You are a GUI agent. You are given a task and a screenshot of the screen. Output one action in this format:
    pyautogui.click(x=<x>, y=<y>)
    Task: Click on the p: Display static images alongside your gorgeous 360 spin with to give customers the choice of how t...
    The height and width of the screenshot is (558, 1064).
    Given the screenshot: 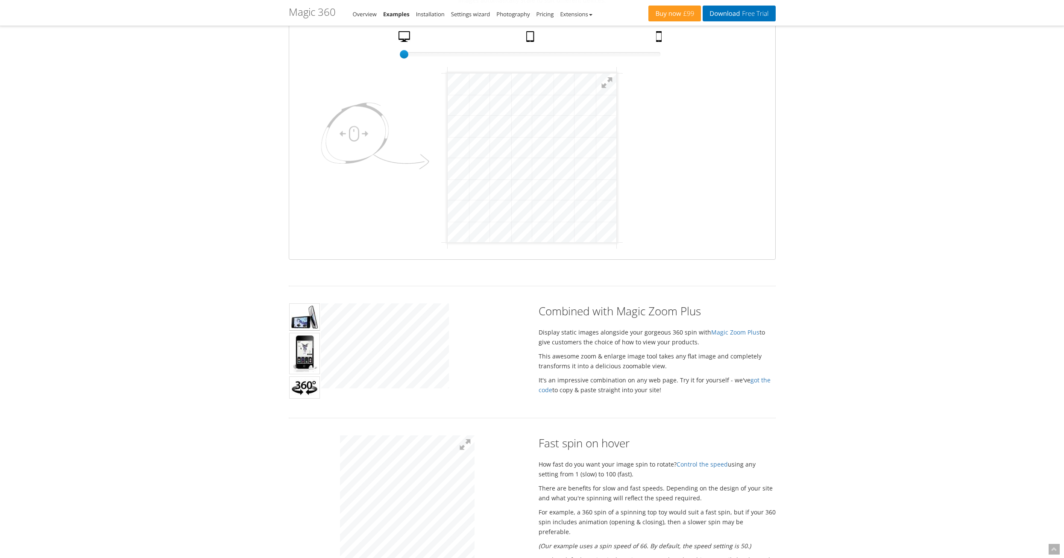 What is the action you would take?
    pyautogui.click(x=657, y=337)
    